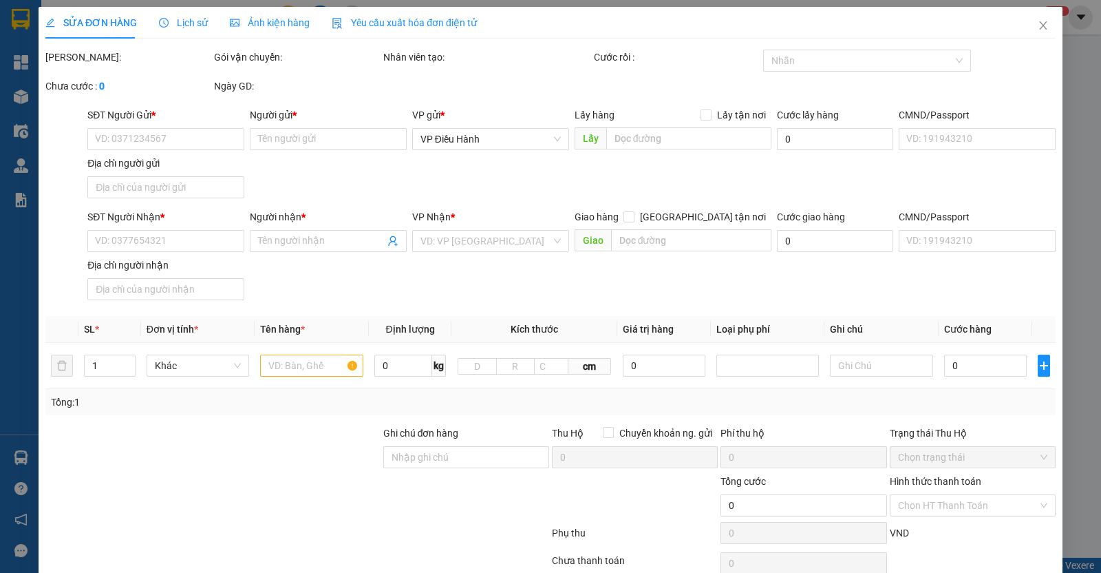 Image resolution: width=1101 pixels, height=573 pixels. Describe the element at coordinates (491, 139) in the screenshot. I see `span: VP Điều Hành` at that location.